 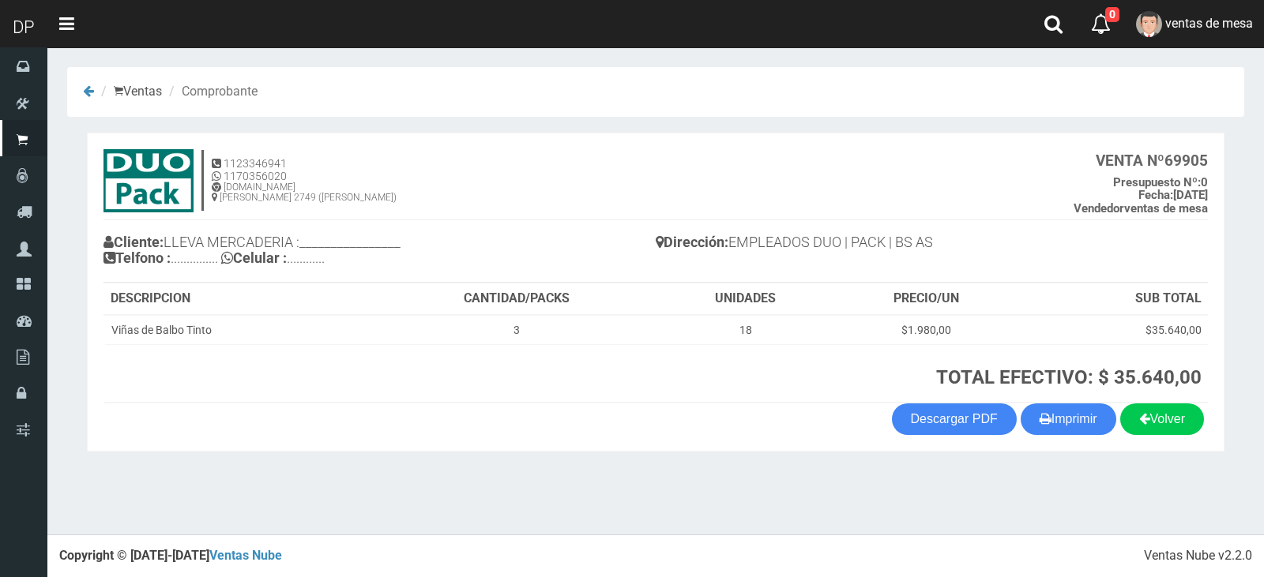 What do you see at coordinates (1148, 24) in the screenshot?
I see `img: User Image` at bounding box center [1148, 24].